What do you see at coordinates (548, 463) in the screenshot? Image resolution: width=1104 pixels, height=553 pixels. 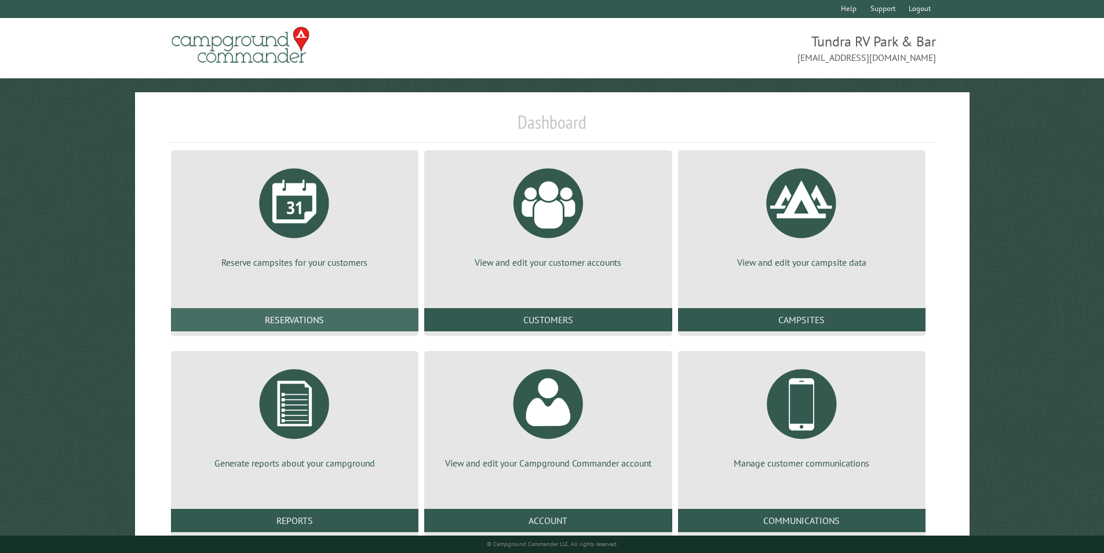 I see `p: View and edit your Campground Commander account` at bounding box center [548, 463].